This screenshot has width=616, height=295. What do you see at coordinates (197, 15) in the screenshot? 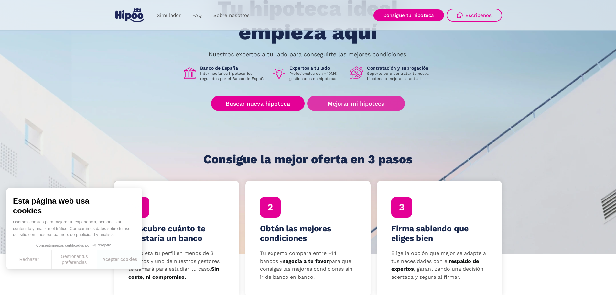
I see `a: FAQ` at bounding box center [197, 15].